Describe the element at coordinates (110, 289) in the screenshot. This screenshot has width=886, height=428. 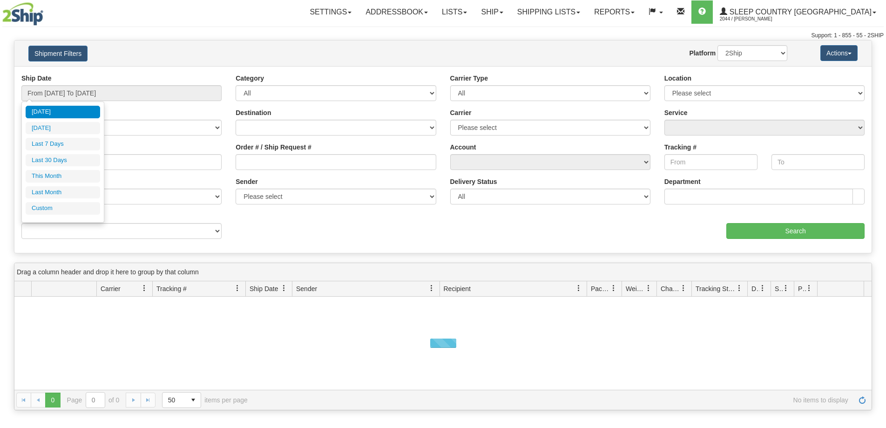
I see `span: Carrier` at that location.